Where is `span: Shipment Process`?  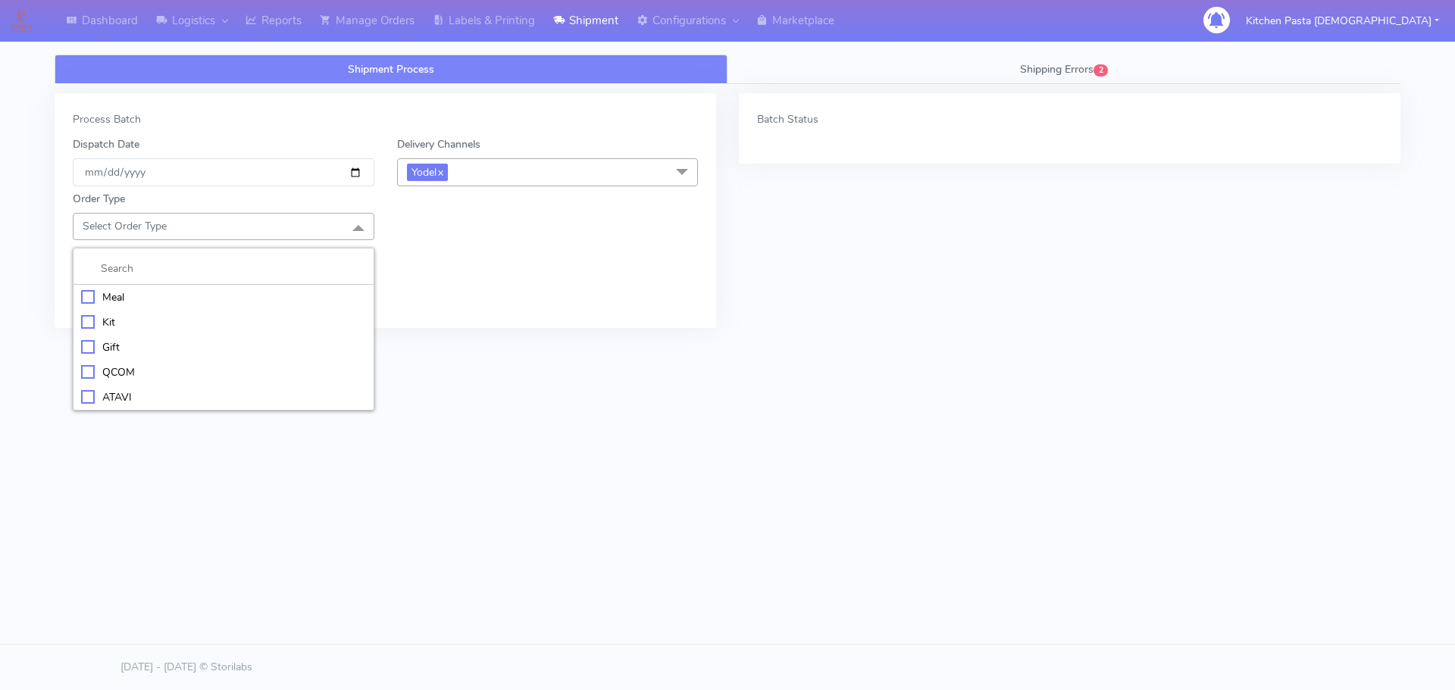
span: Shipment Process is located at coordinates (391, 69).